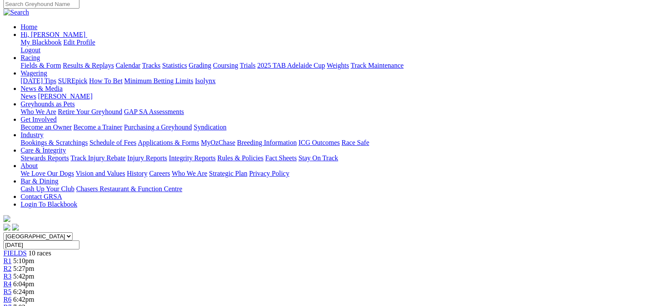 Image resolution: width=653 pixels, height=306 pixels. I want to click on a: Injury Reports, so click(147, 158).